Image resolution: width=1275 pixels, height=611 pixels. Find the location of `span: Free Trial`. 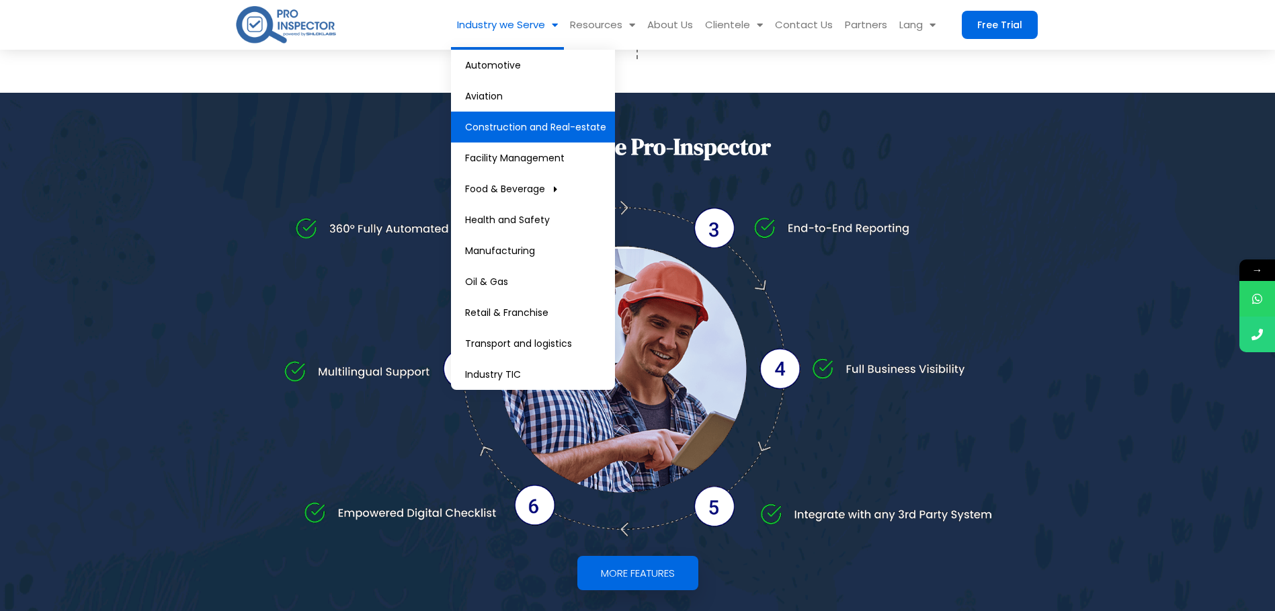

span: Free Trial is located at coordinates (999, 25).